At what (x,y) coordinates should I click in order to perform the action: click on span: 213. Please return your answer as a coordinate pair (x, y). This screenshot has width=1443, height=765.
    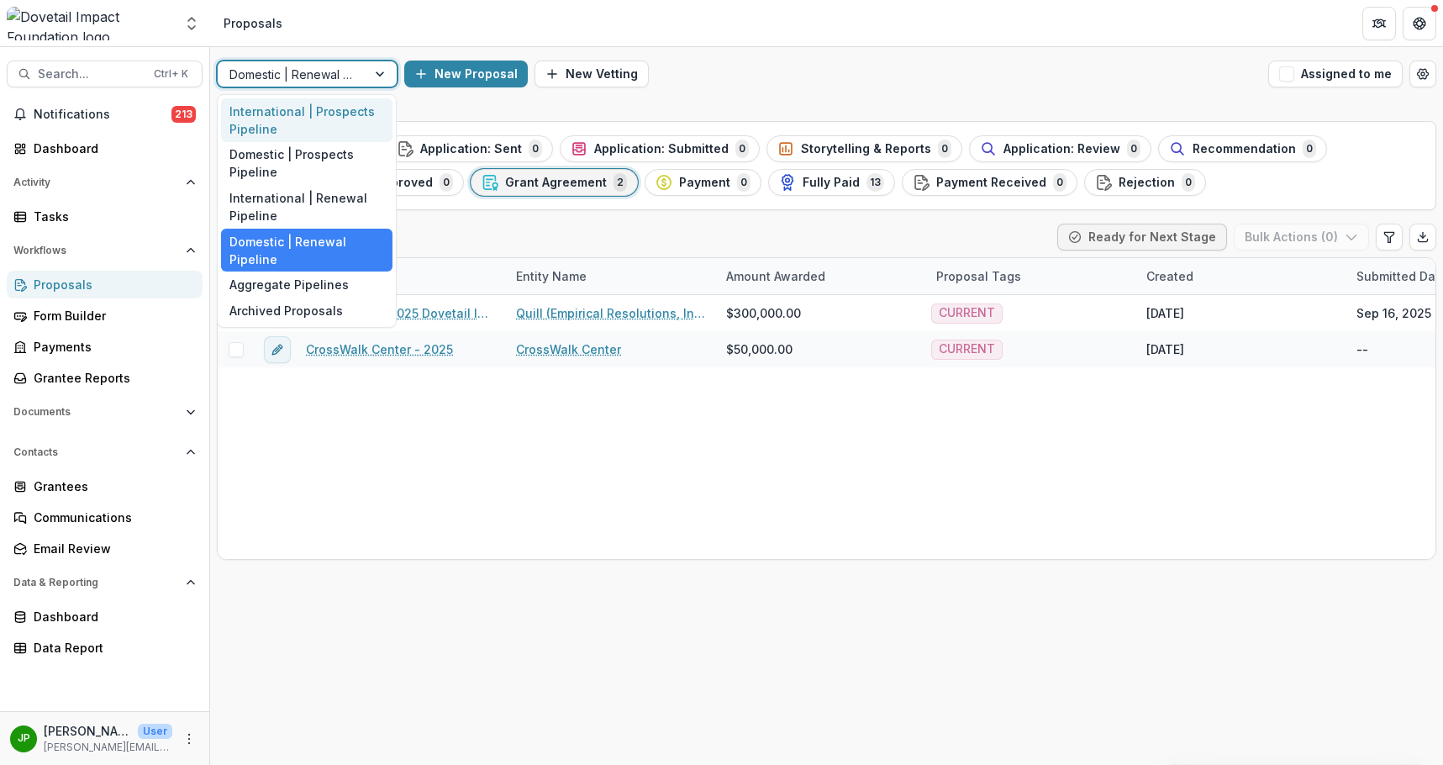
    Looking at the image, I should click on (183, 114).